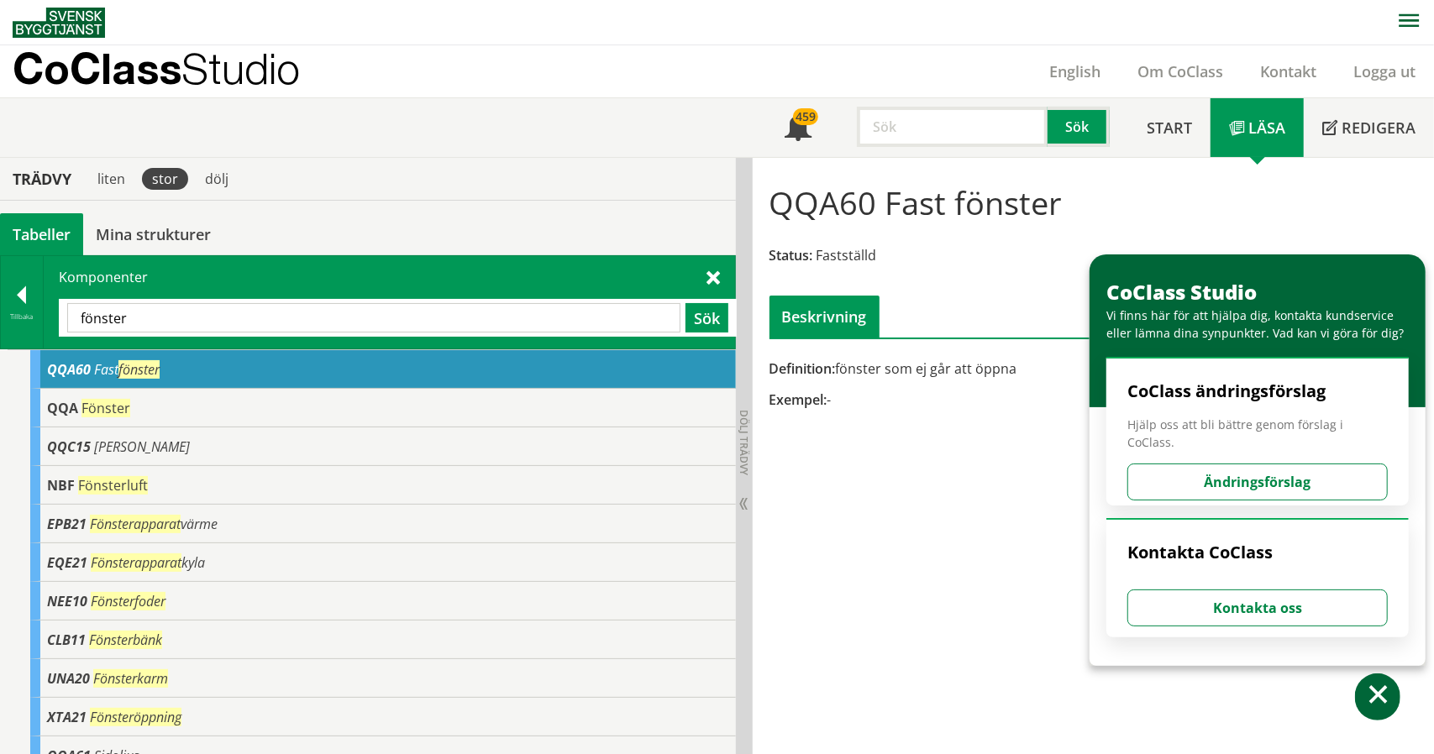 The image size is (1434, 754). I want to click on span: Fast, so click(127, 370).